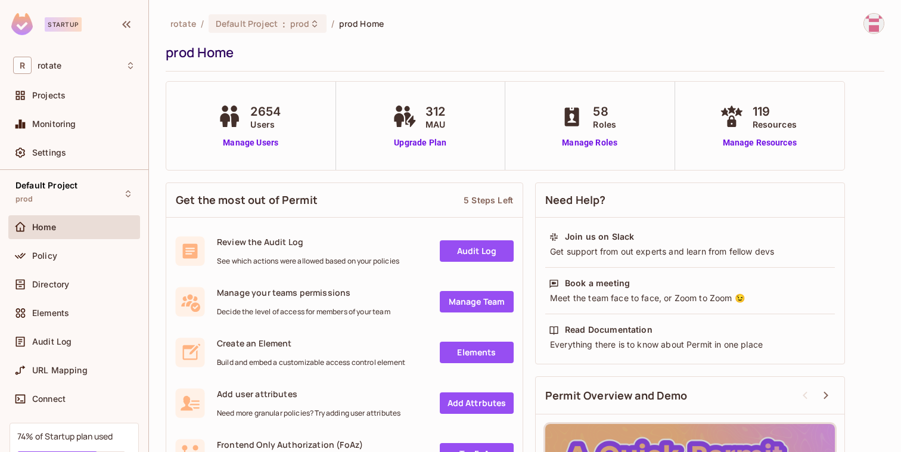  Describe the element at coordinates (597, 283) in the screenshot. I see `div: Book a meeting` at that location.